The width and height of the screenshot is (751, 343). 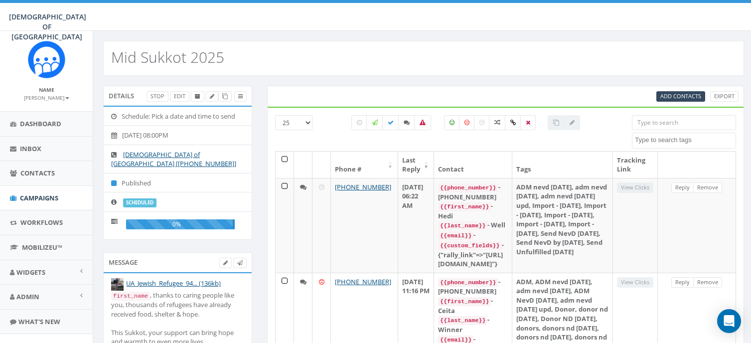 I want to click on span: View Campaign Delivery Statistics, so click(x=240, y=96).